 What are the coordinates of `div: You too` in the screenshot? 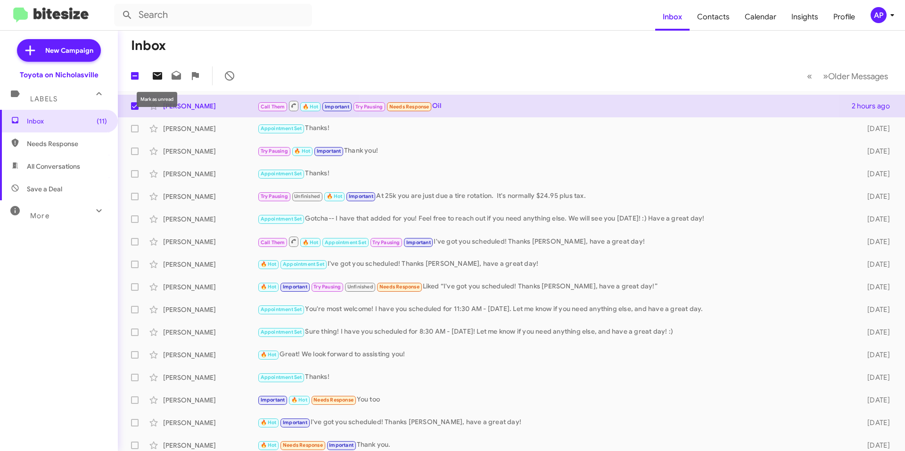 It's located at (555, 400).